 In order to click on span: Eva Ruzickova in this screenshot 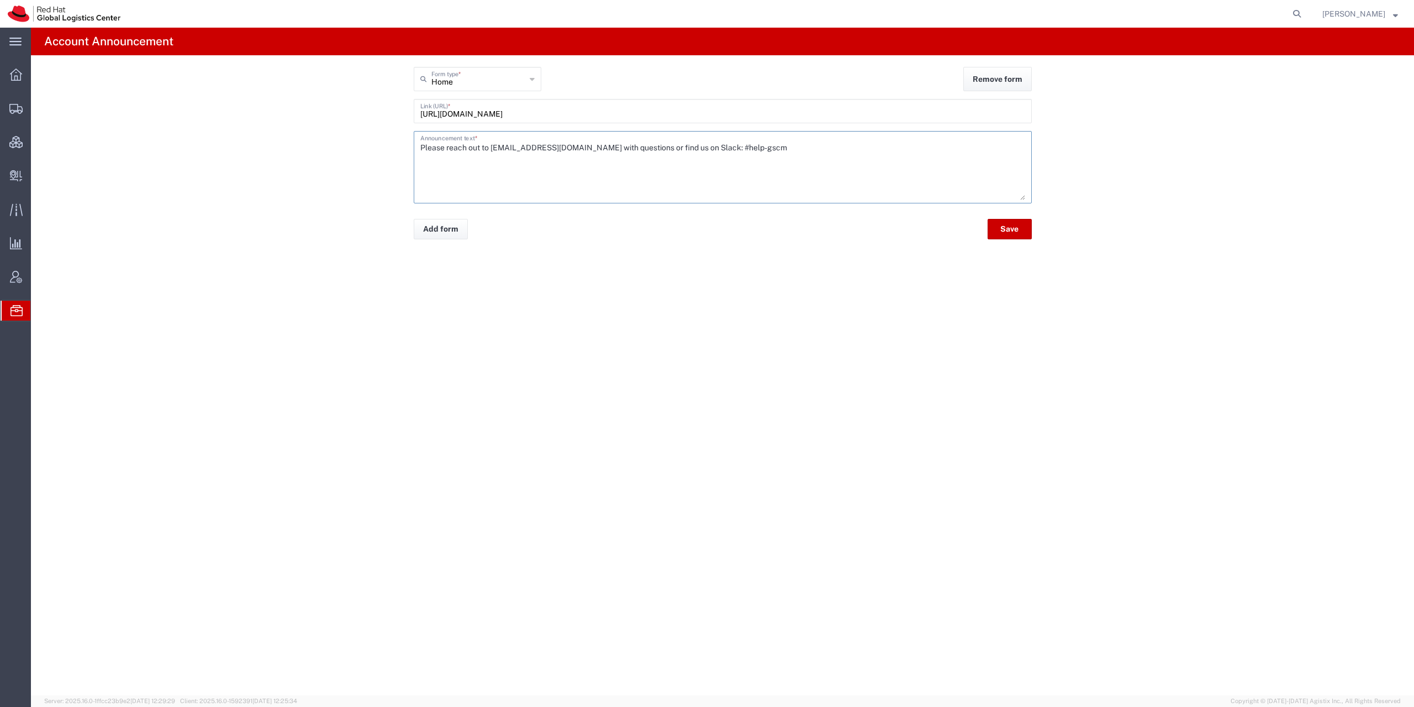, I will do `click(1354, 14)`.